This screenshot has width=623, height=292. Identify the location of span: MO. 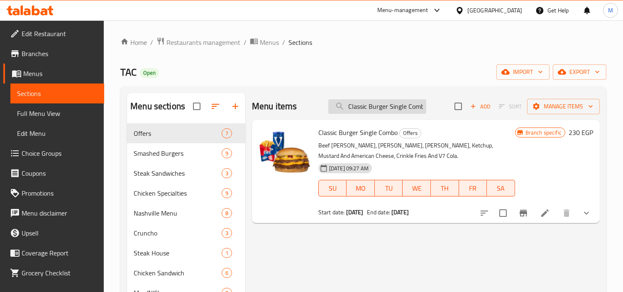
(360, 188).